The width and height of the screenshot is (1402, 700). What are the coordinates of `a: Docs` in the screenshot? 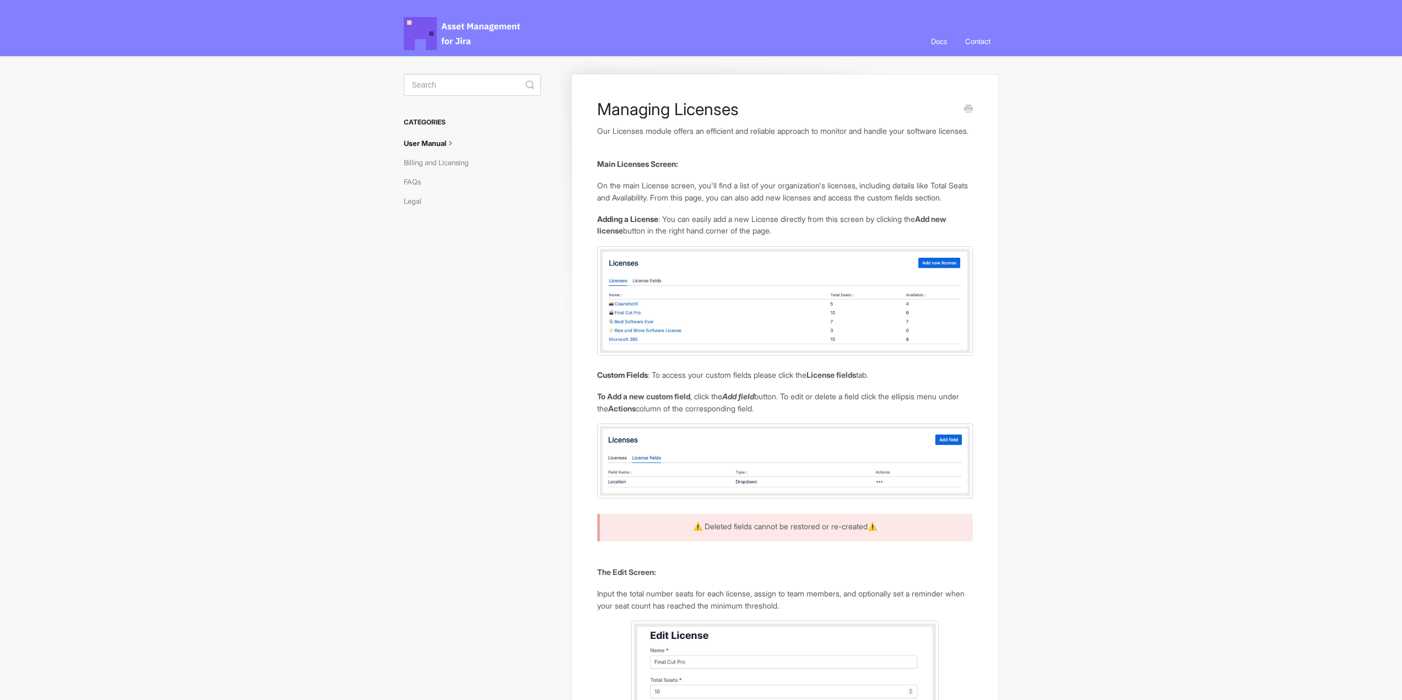 It's located at (939, 41).